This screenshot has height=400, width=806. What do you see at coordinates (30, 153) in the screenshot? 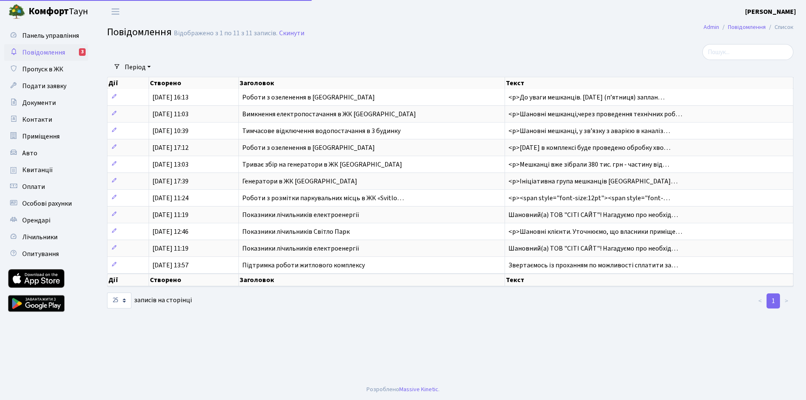
I see `span: Авто` at bounding box center [30, 153].